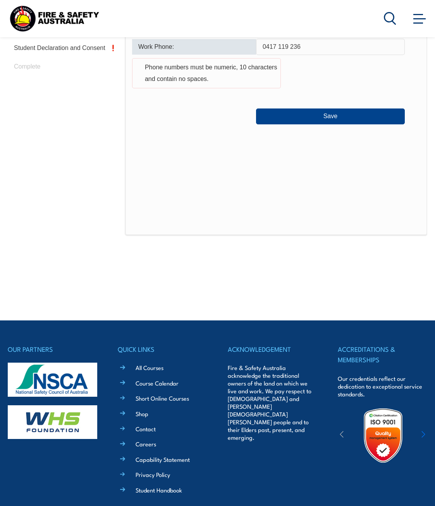  What do you see at coordinates (146, 444) in the screenshot?
I see `a: Careers` at bounding box center [146, 444].